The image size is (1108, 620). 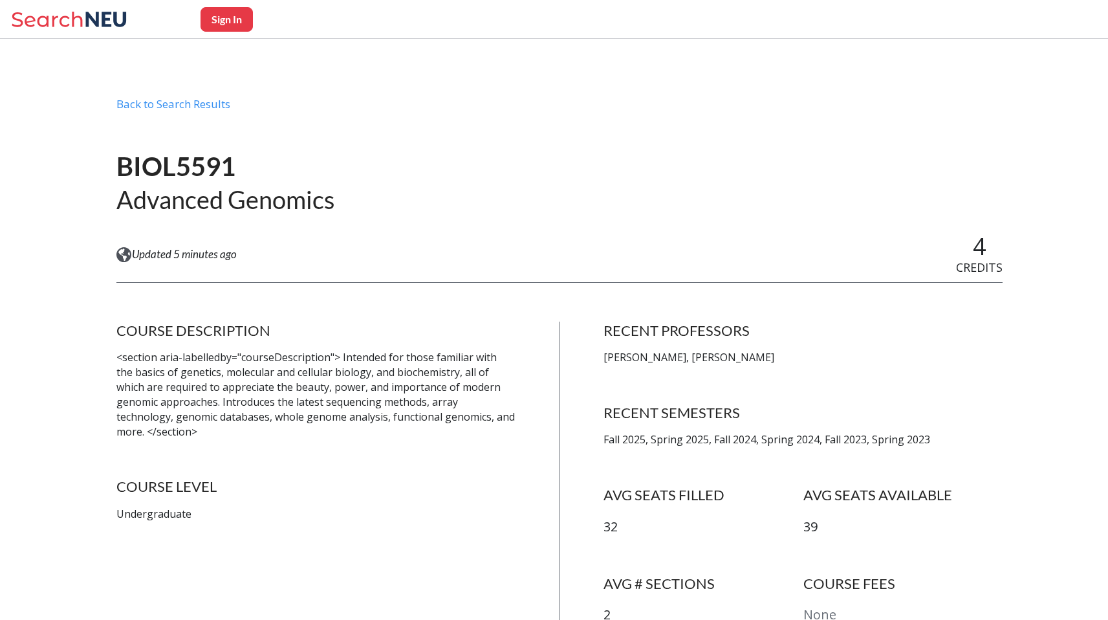 I want to click on span: Updated 5 minutes ago, so click(x=184, y=254).